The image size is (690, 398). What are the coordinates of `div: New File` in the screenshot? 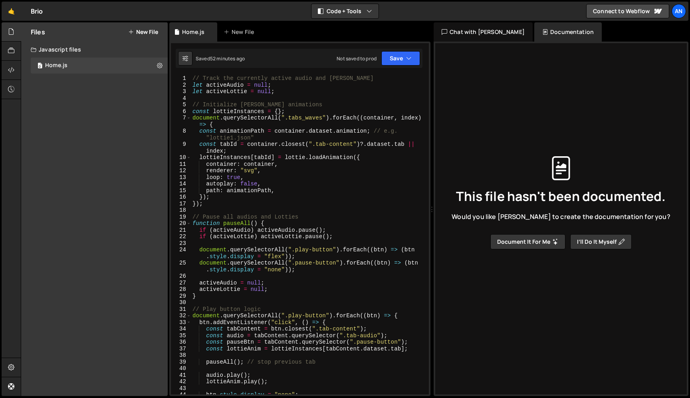 It's located at (240, 32).